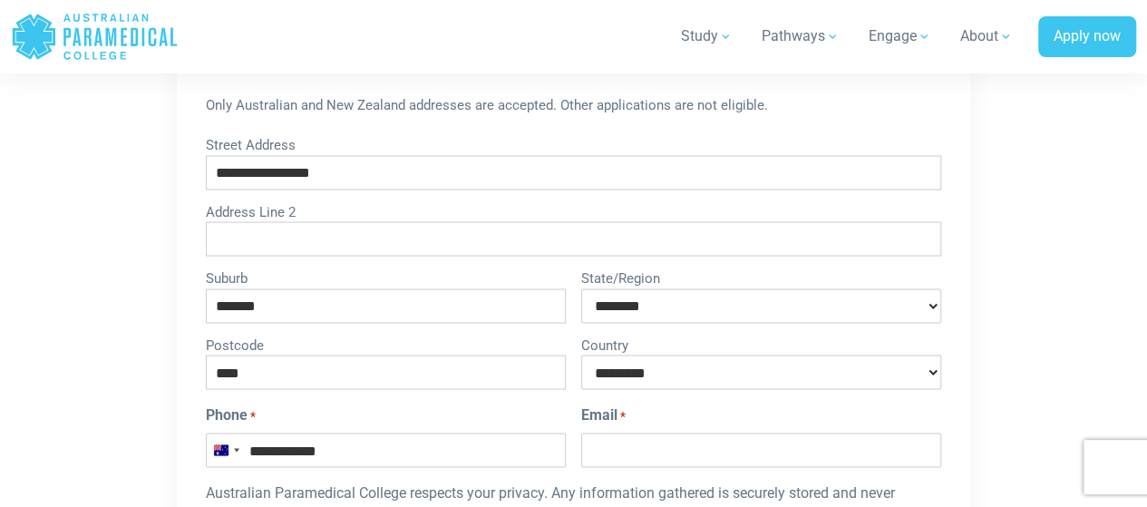  I want to click on button: Selected country, so click(226, 450).